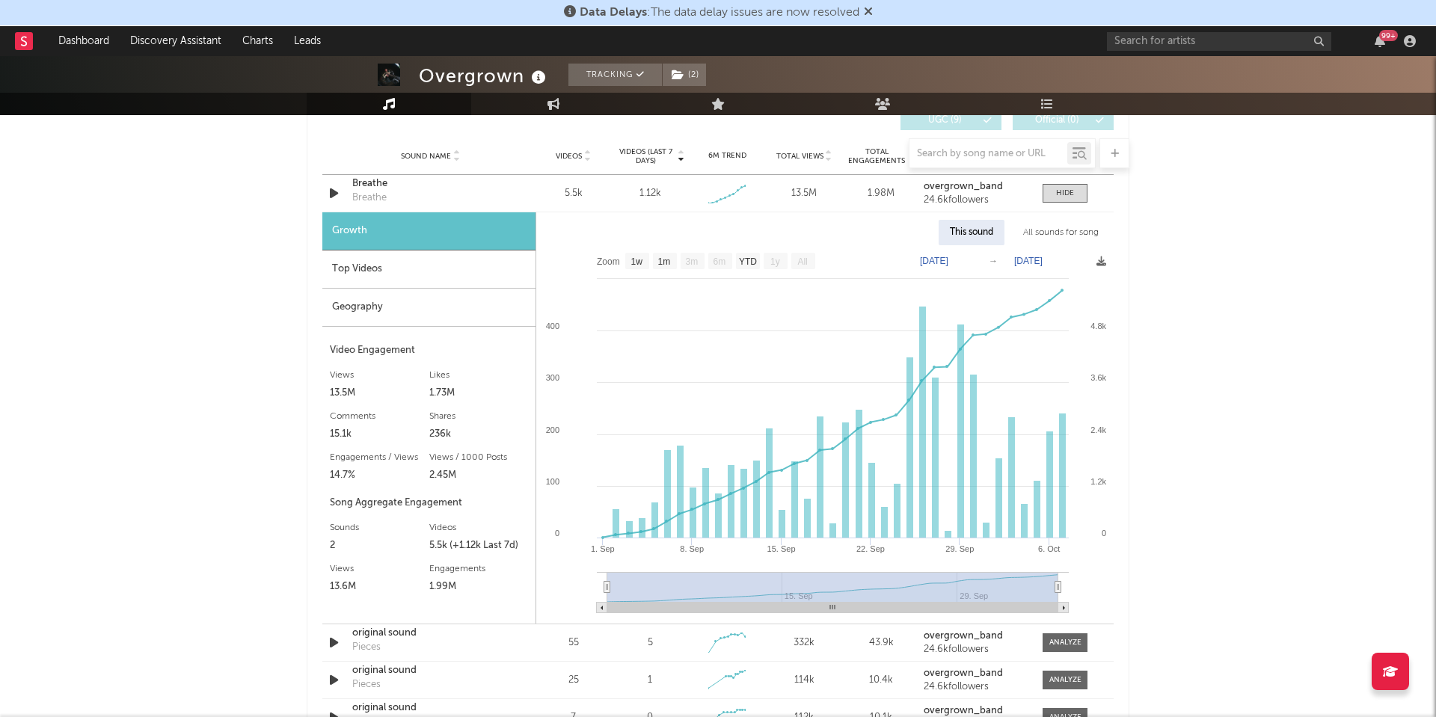 Image resolution: width=1436 pixels, height=717 pixels. I want to click on a: Dashboard, so click(84, 41).